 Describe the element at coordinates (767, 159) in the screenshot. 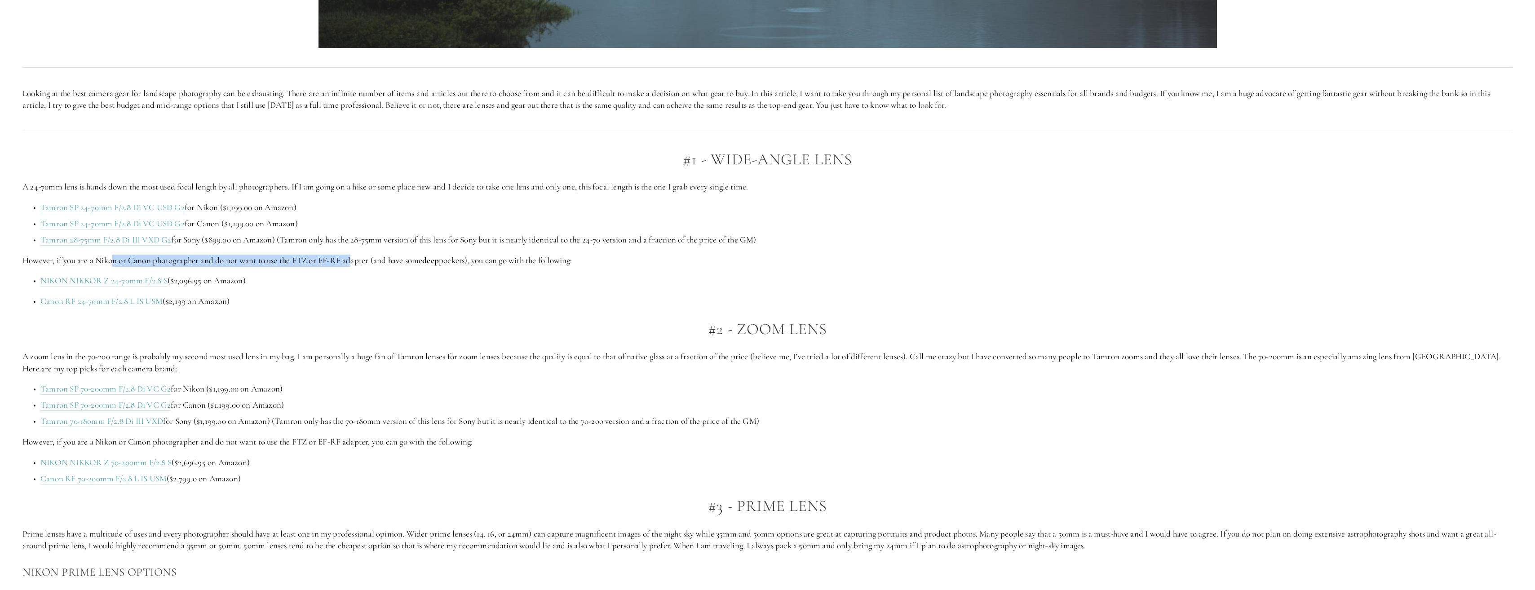

I see `h2: #1 - Wide-Angle Lens` at that location.